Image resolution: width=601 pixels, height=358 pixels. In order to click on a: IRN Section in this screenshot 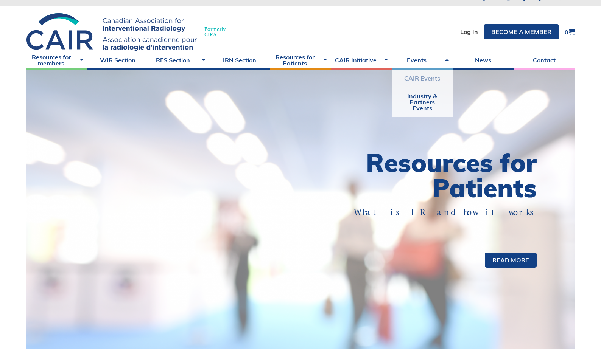, I will do `click(240, 60)`.